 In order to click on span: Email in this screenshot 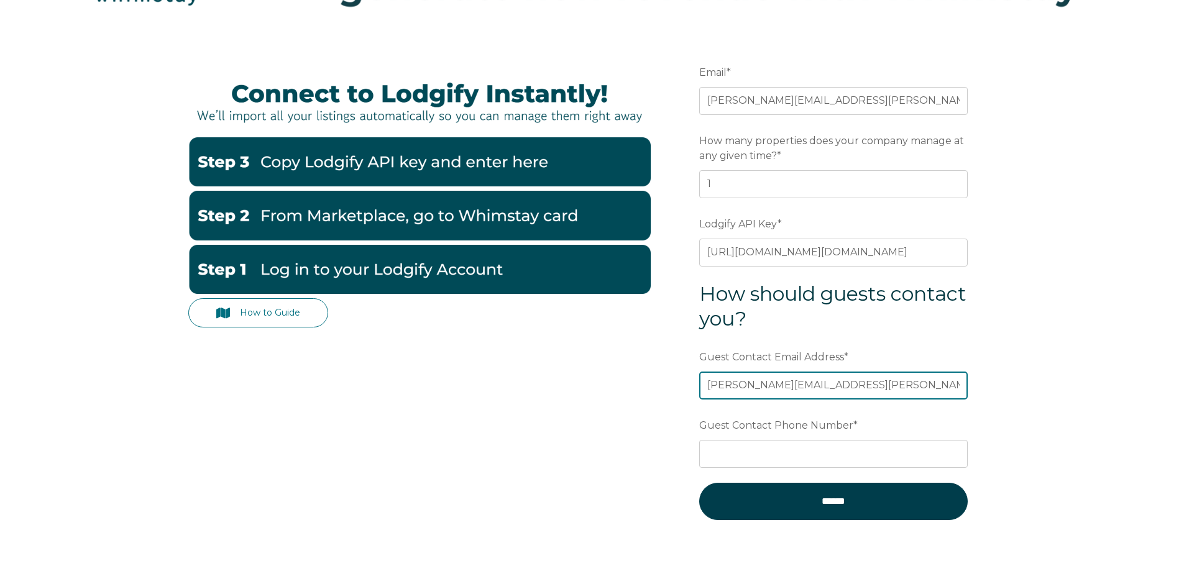, I will do `click(713, 72)`.